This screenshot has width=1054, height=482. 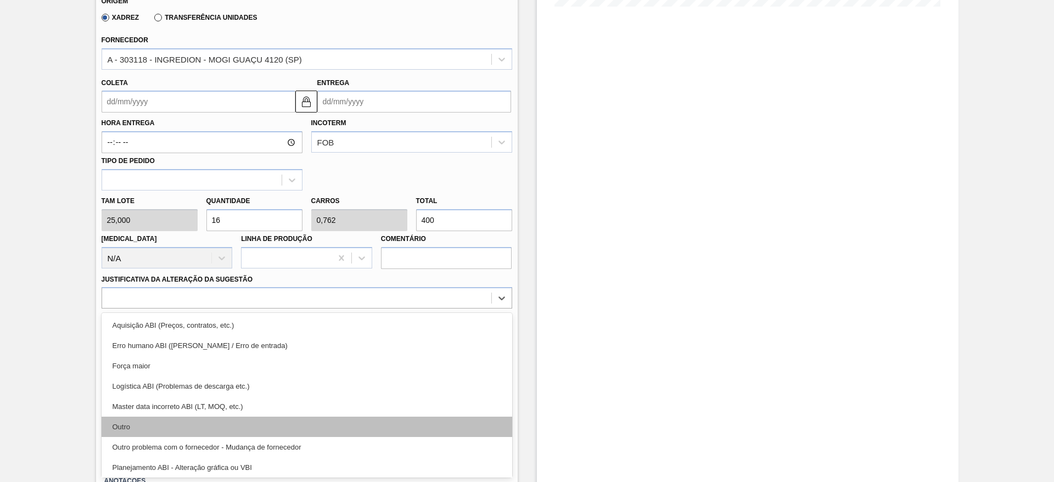 What do you see at coordinates (205, 18) in the screenshot?
I see `label: Transferência Unidades` at bounding box center [205, 18].